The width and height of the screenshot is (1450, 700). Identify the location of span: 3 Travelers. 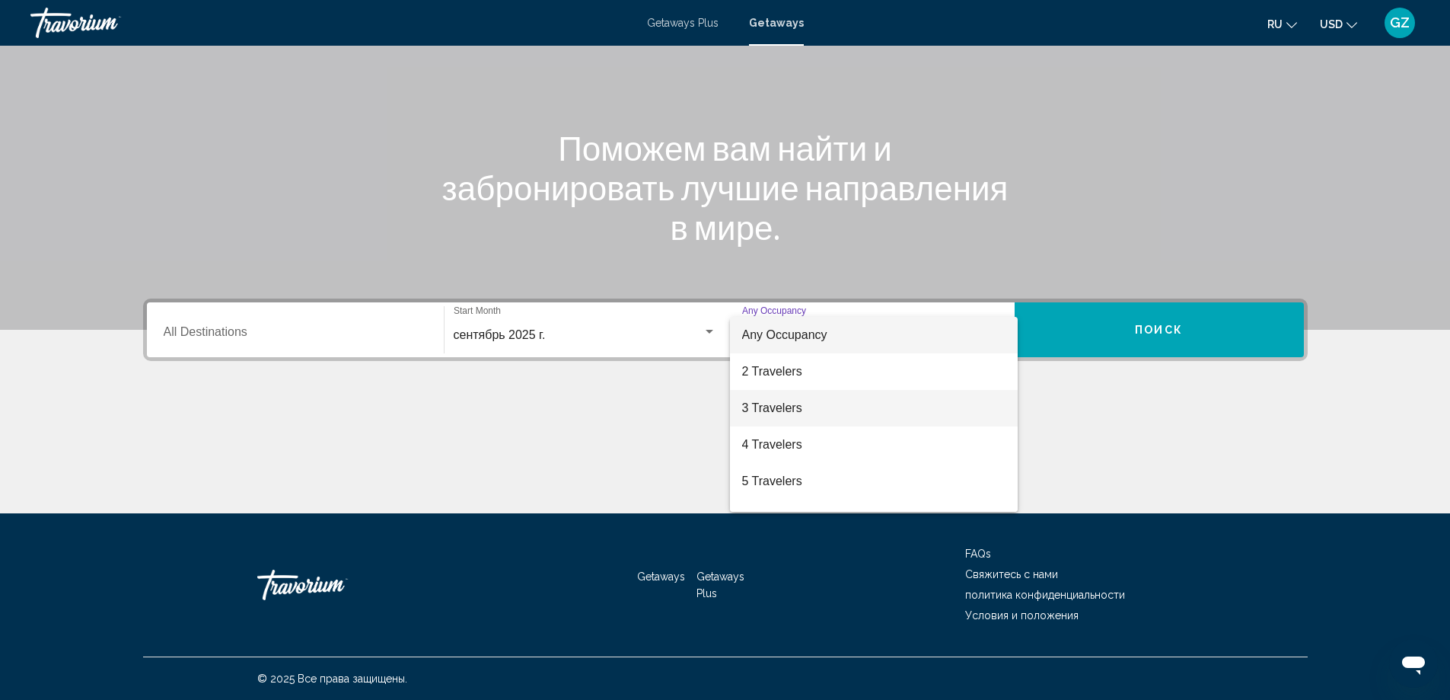
(874, 408).